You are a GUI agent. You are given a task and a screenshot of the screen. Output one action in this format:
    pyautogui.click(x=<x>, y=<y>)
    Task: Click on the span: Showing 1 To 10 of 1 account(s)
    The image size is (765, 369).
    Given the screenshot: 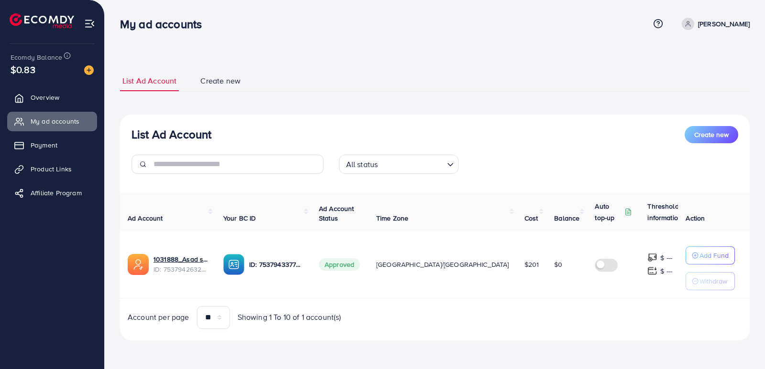 What is the action you would take?
    pyautogui.click(x=289, y=317)
    